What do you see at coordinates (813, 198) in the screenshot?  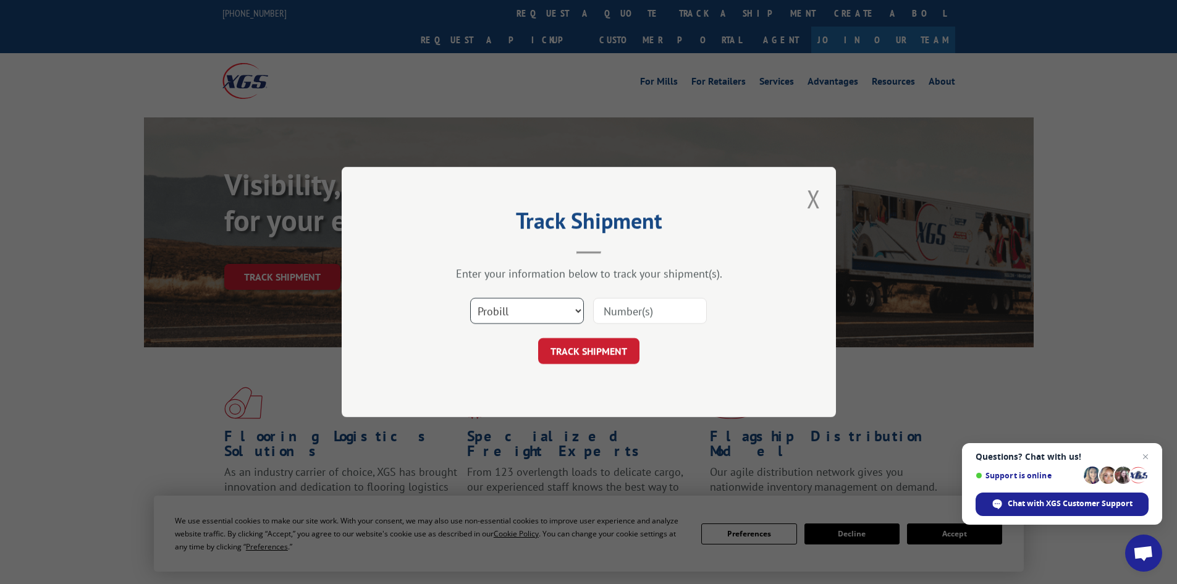 I see `button: Close modal` at bounding box center [813, 198].